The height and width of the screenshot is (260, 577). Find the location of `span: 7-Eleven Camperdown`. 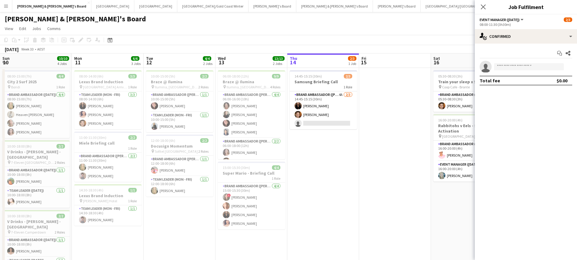

span: 7-Eleven Camperdown is located at coordinates (29, 232).